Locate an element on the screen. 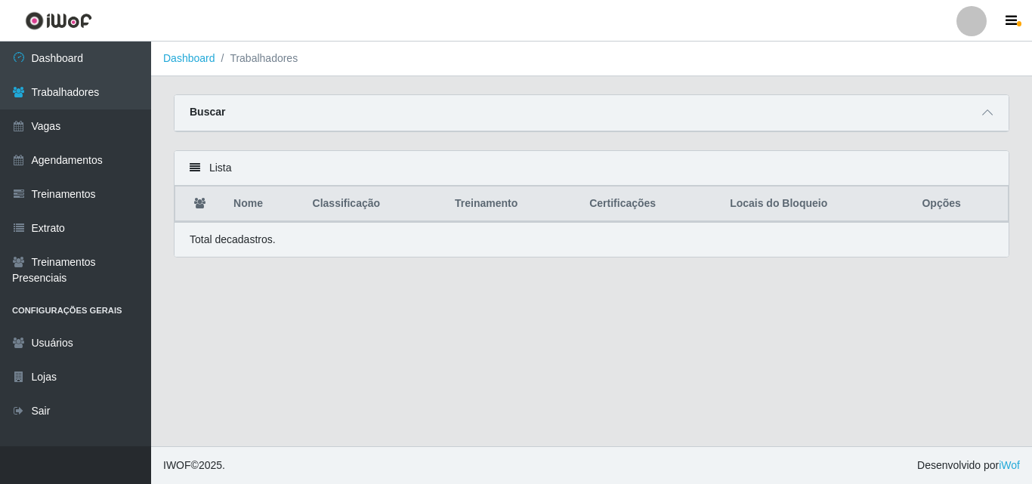  nav: breadcrumb is located at coordinates (591, 59).